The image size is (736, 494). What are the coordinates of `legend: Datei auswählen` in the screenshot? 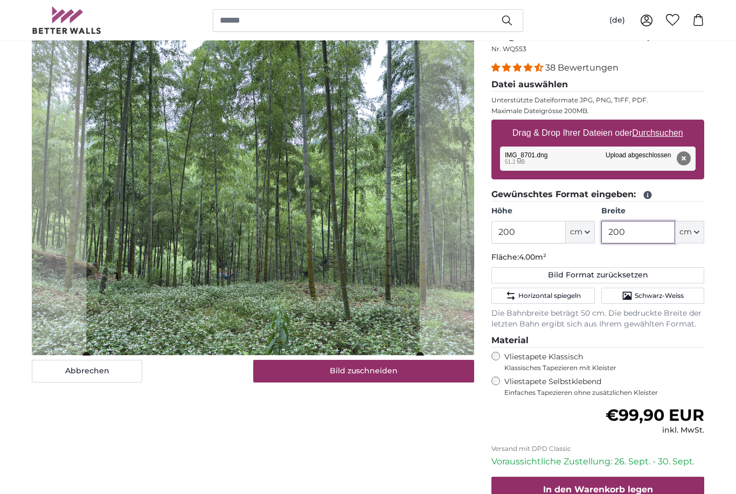 It's located at (597, 85).